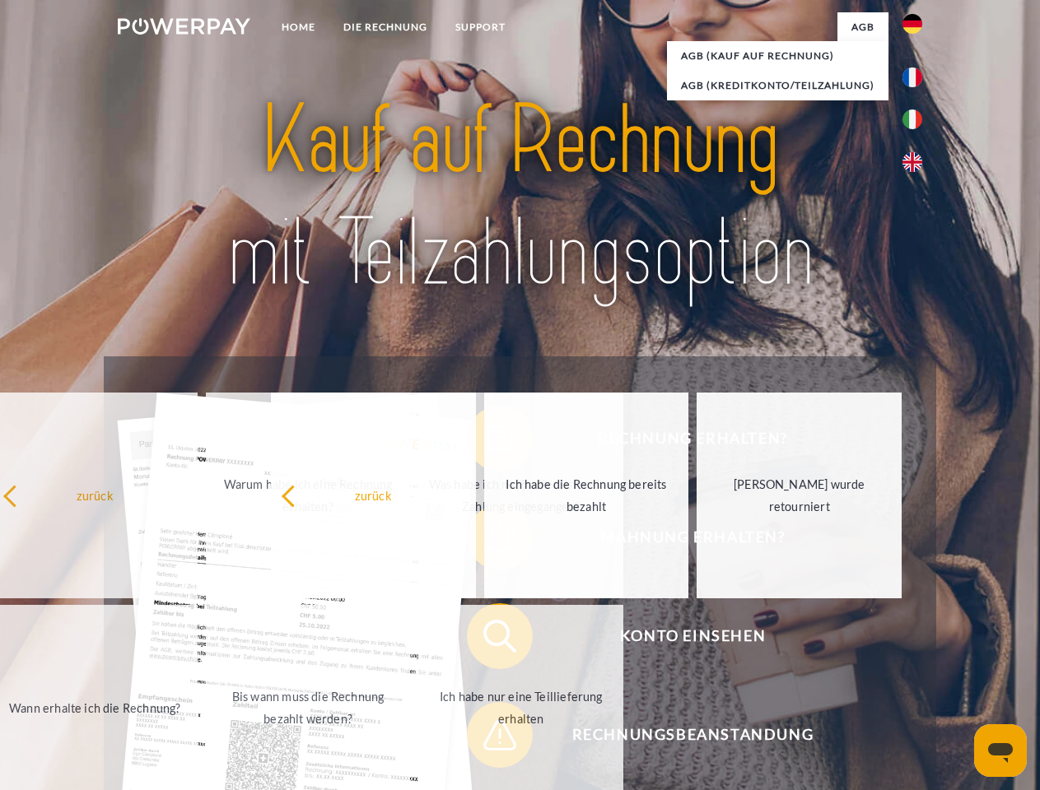 The image size is (1040, 790). What do you see at coordinates (298, 27) in the screenshot?
I see `a: Home` at bounding box center [298, 27].